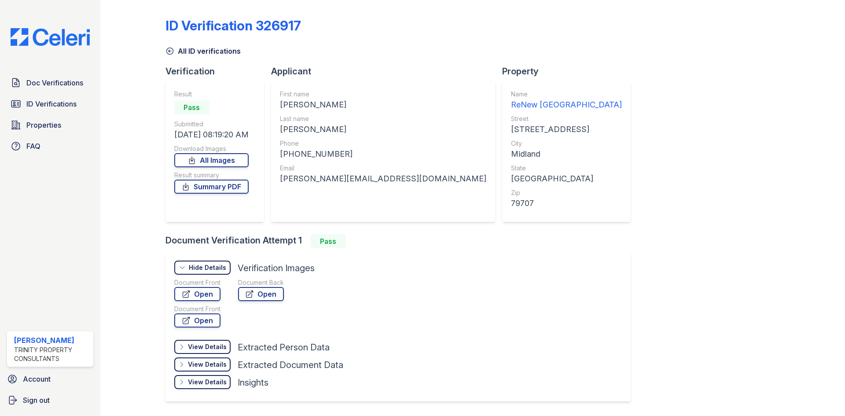  I want to click on div: Verification Images, so click(276, 268).